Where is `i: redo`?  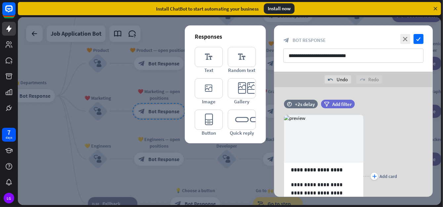 i: redo is located at coordinates (363, 80).